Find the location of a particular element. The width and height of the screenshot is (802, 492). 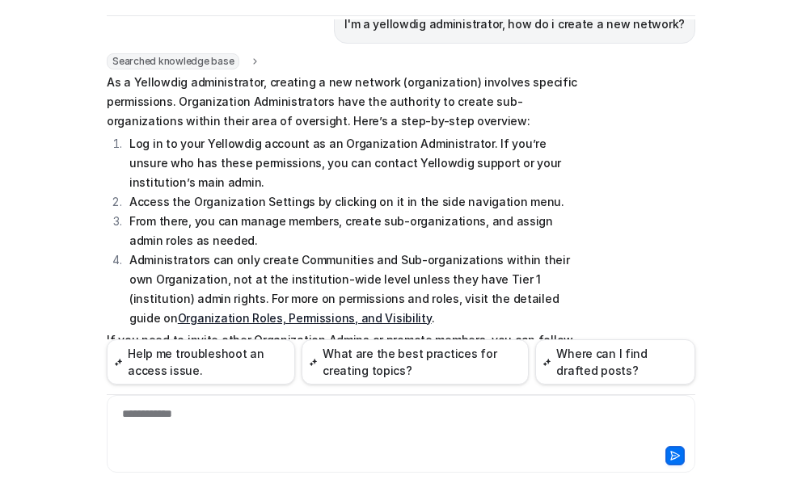

button: Help me troubleshoot an access issue. is located at coordinates (200, 362).